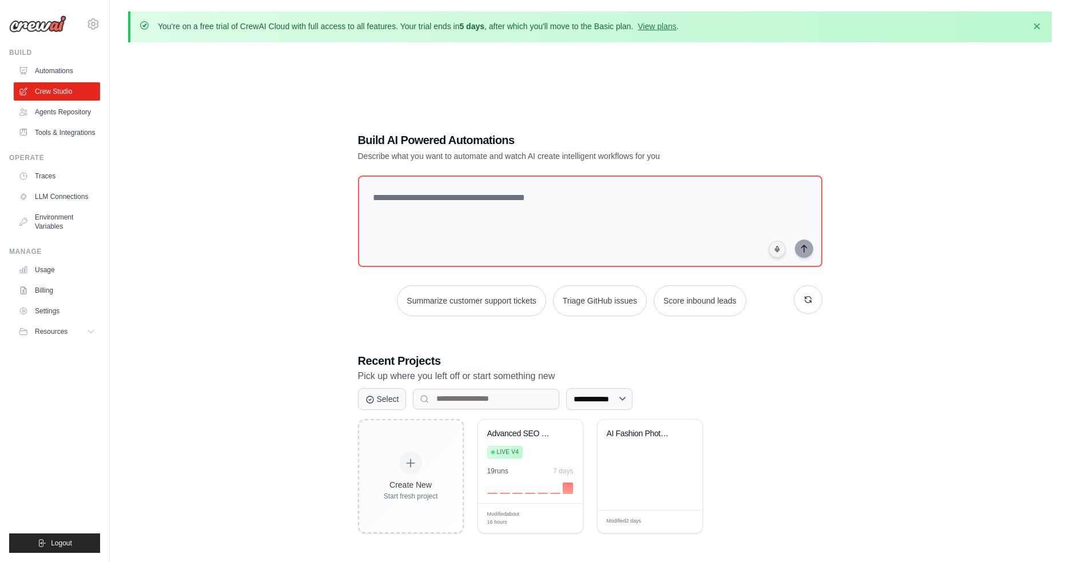 Image resolution: width=1070 pixels, height=562 pixels. What do you see at coordinates (590, 361) in the screenshot?
I see `h3: Recent Projects` at bounding box center [590, 361].